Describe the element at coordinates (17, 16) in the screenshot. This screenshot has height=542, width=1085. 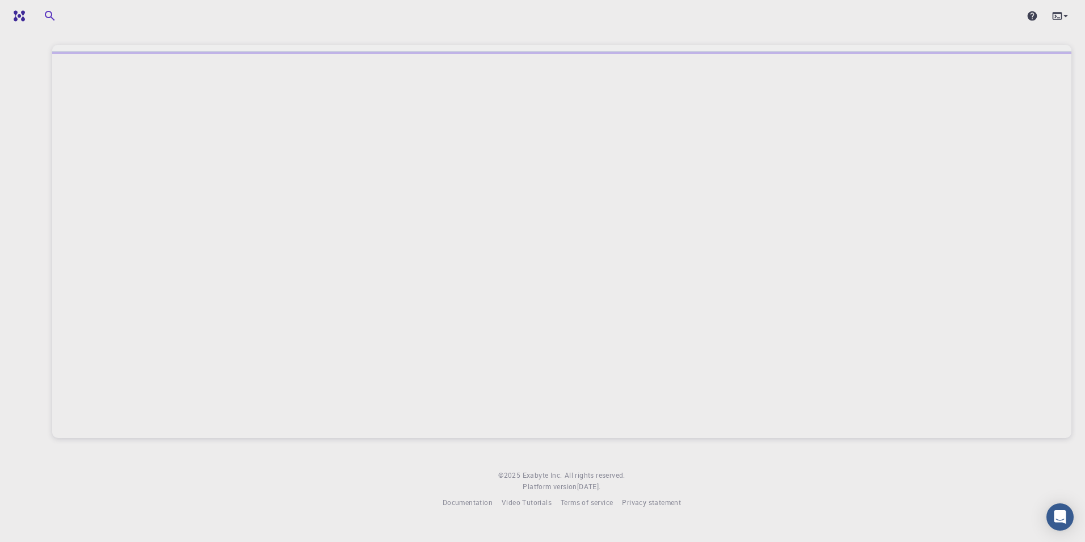
I see `img: logo` at that location.